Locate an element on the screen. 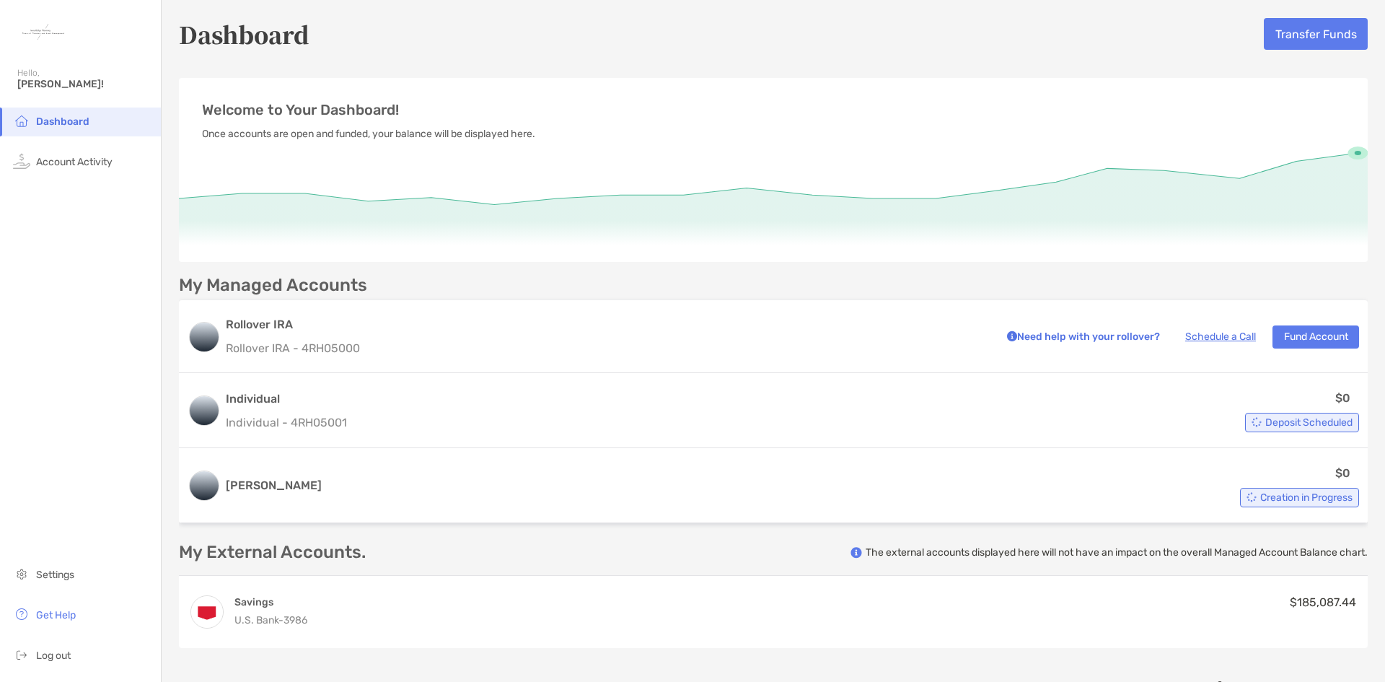 This screenshot has height=682, width=1385. img: Zoe Logo is located at coordinates (43, 32).